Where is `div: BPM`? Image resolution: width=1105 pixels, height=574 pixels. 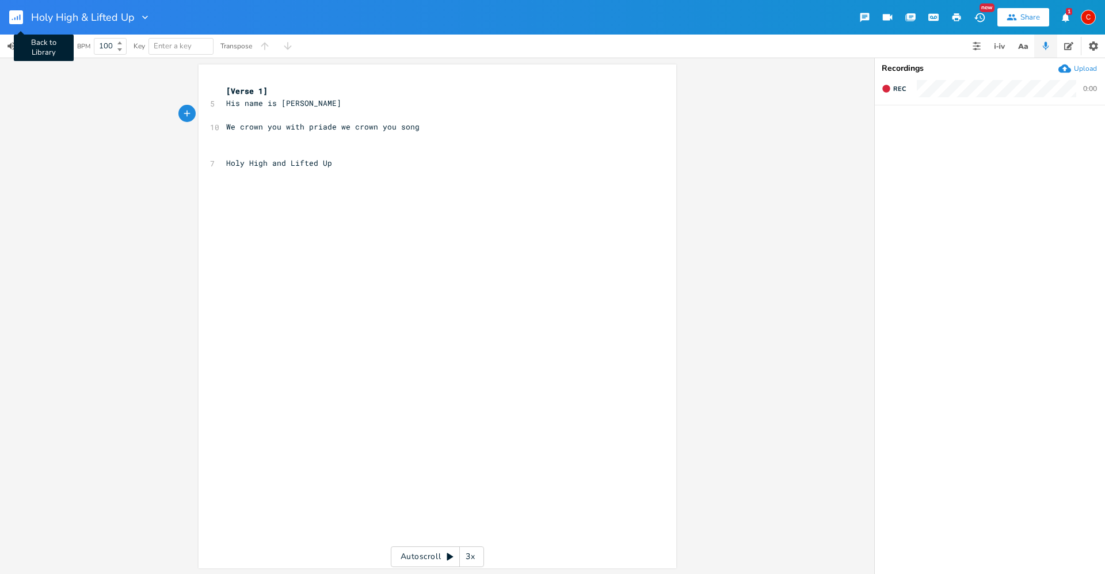
div: BPM is located at coordinates (83, 46).